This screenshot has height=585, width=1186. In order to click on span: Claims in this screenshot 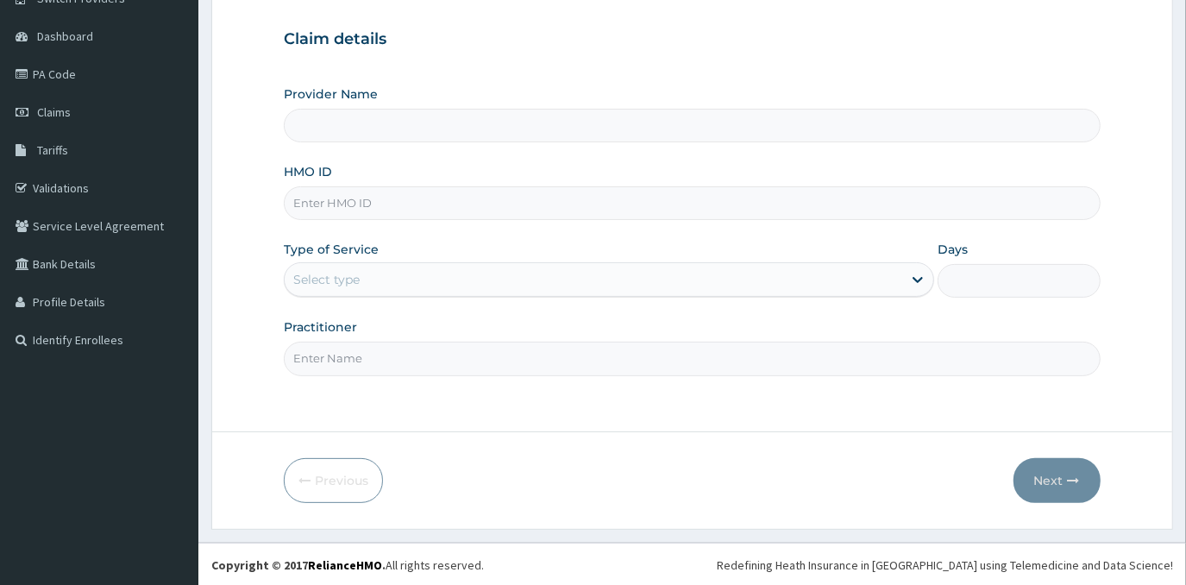, I will do `click(53, 112)`.